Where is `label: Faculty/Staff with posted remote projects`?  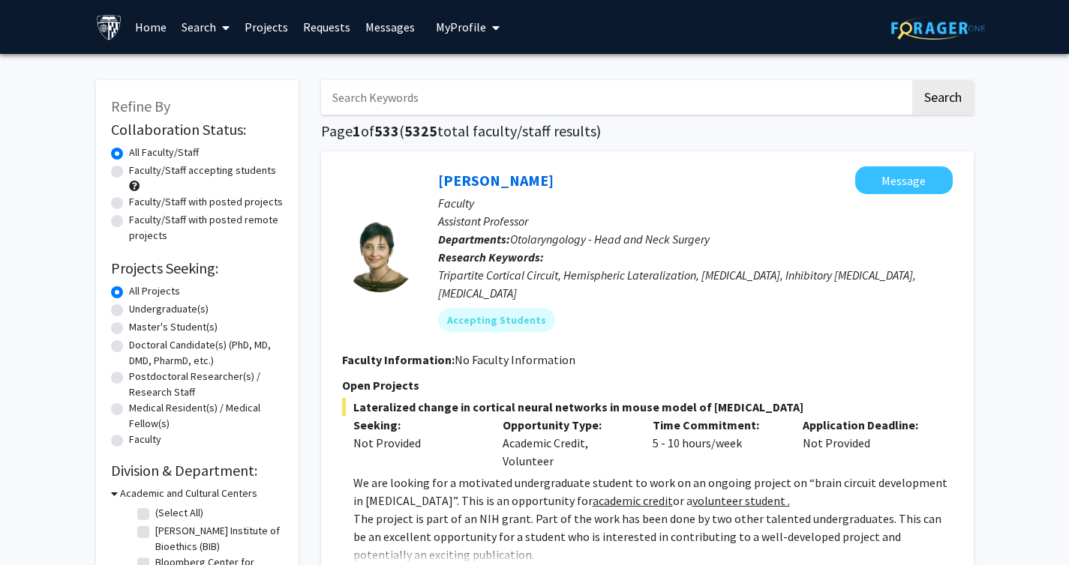 label: Faculty/Staff with posted remote projects is located at coordinates (206, 228).